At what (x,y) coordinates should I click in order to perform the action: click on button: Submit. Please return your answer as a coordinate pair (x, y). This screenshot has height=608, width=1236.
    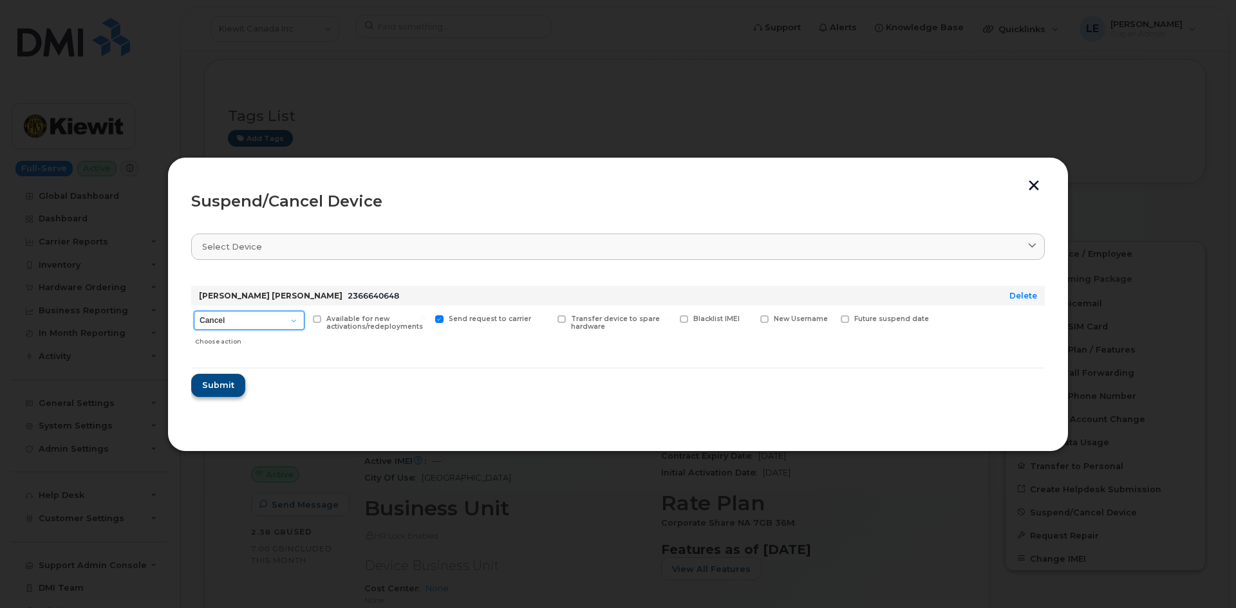
    Looking at the image, I should click on (218, 385).